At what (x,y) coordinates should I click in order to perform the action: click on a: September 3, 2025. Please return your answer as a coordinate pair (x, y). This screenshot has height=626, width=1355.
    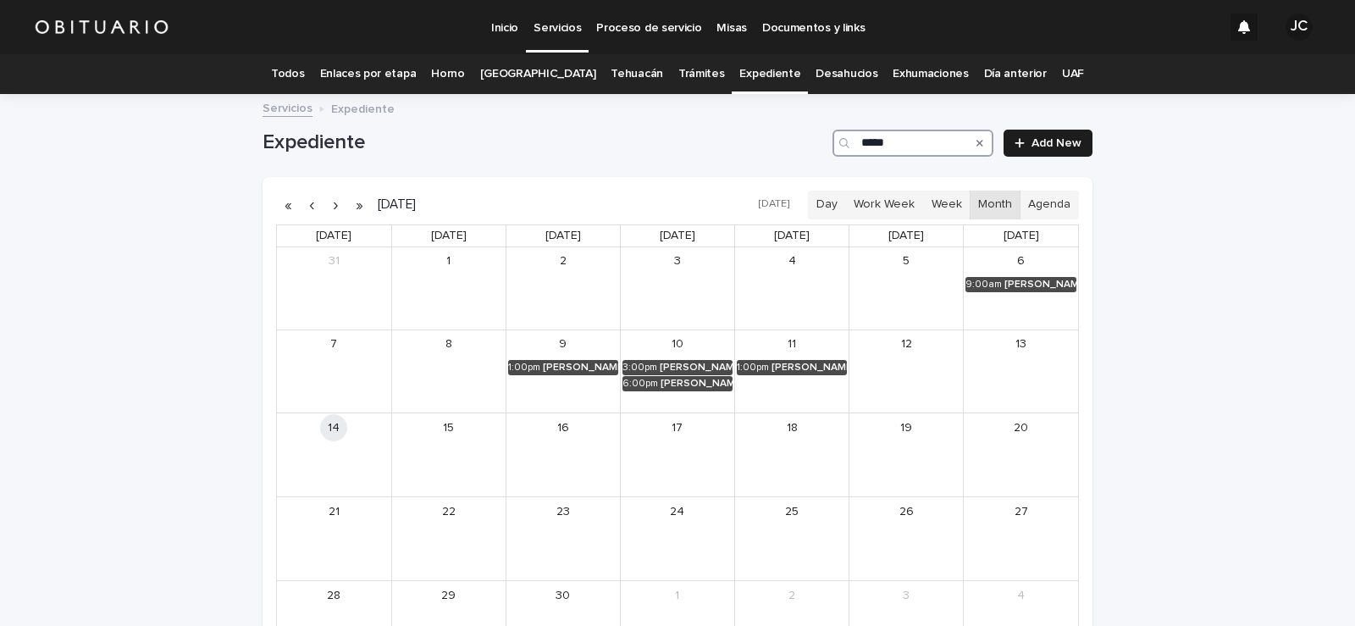
    Looking at the image, I should click on (678, 262).